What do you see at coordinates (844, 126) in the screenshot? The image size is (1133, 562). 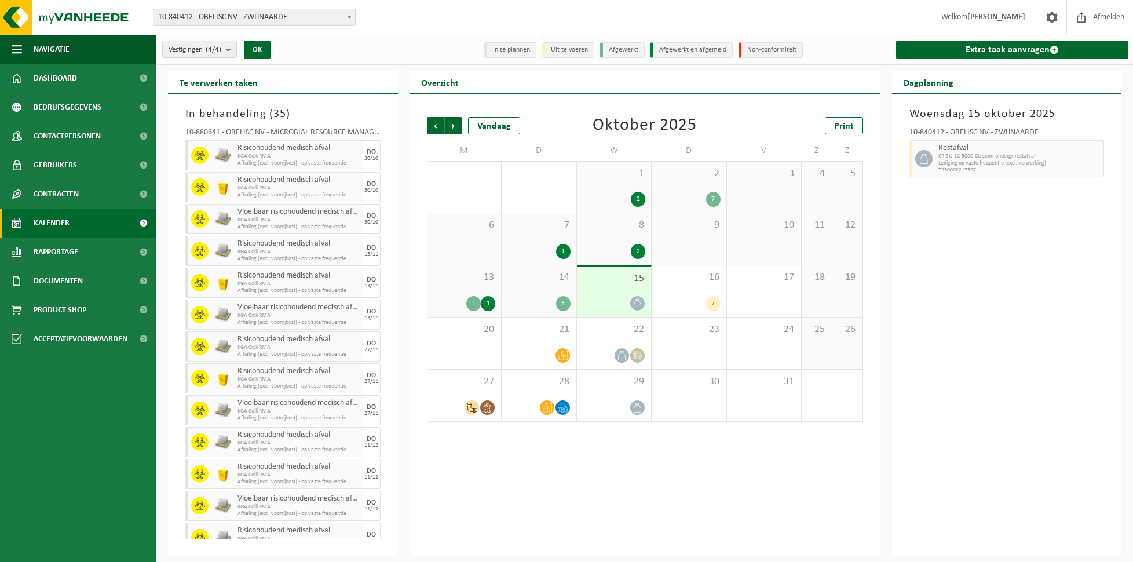 I see `a: Print` at bounding box center [844, 126].